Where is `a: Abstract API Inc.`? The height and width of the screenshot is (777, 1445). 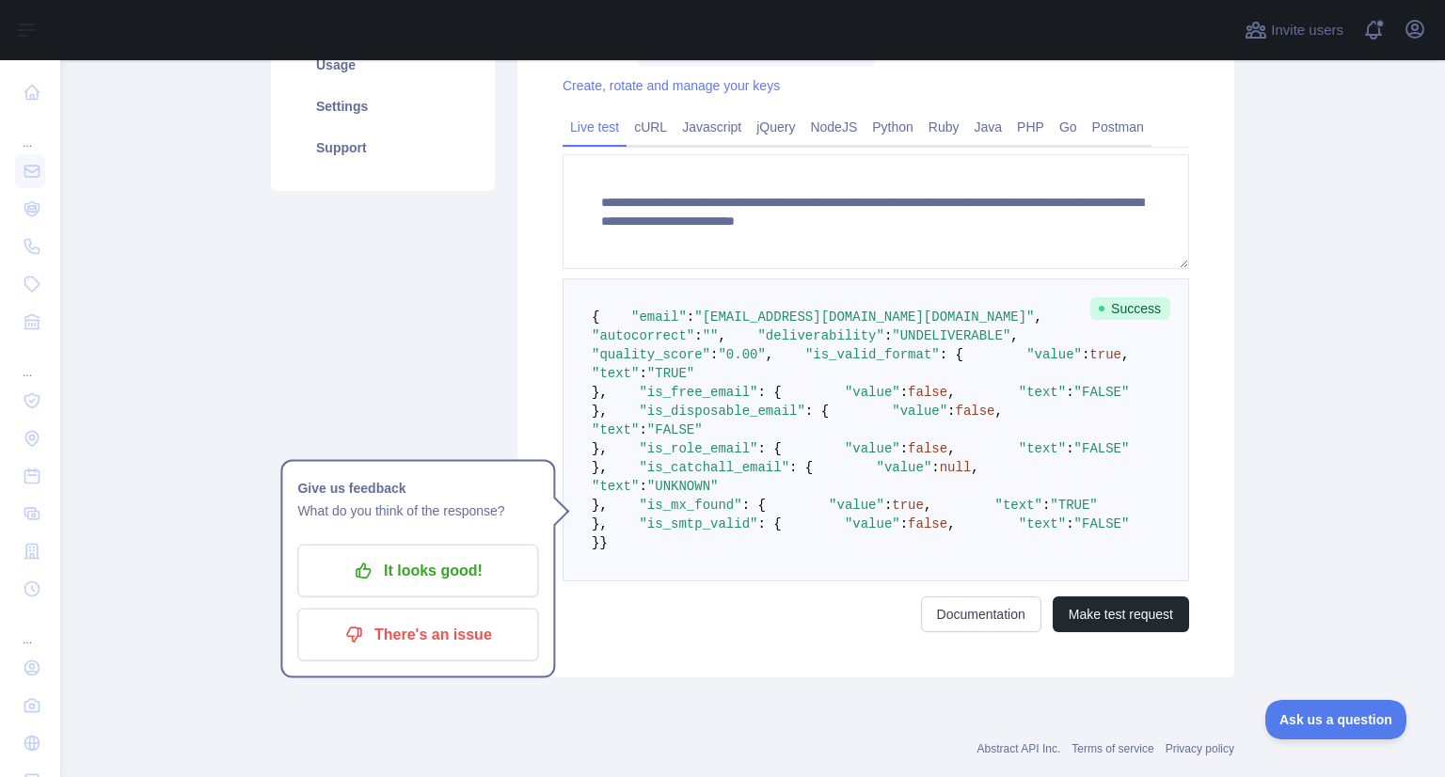 a: Abstract API Inc. is located at coordinates (1019, 749).